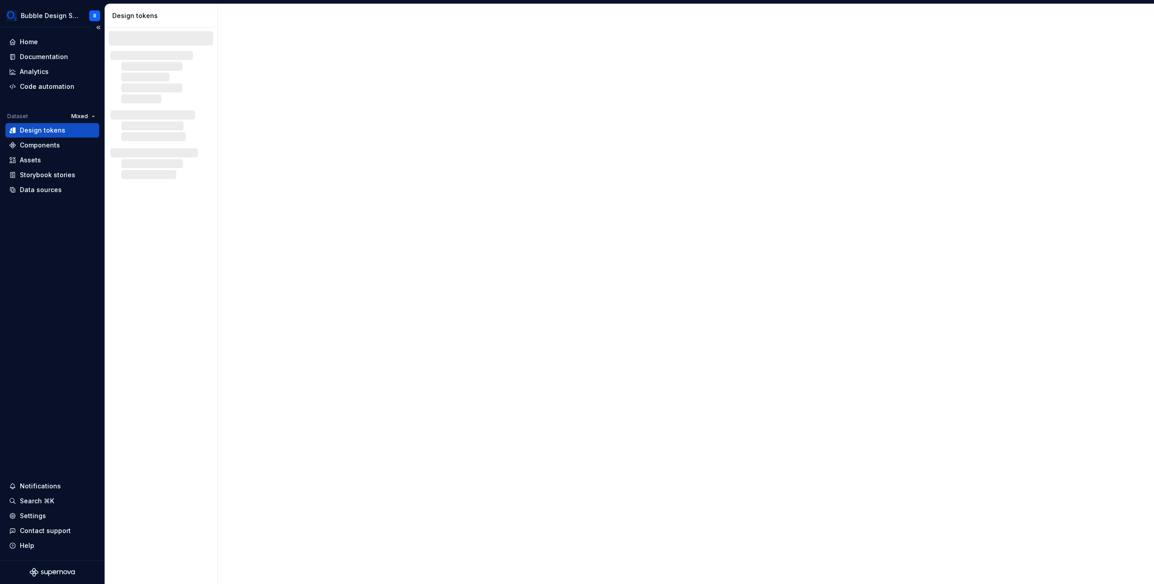 This screenshot has width=1154, height=584. I want to click on a: Storybook stories, so click(52, 175).